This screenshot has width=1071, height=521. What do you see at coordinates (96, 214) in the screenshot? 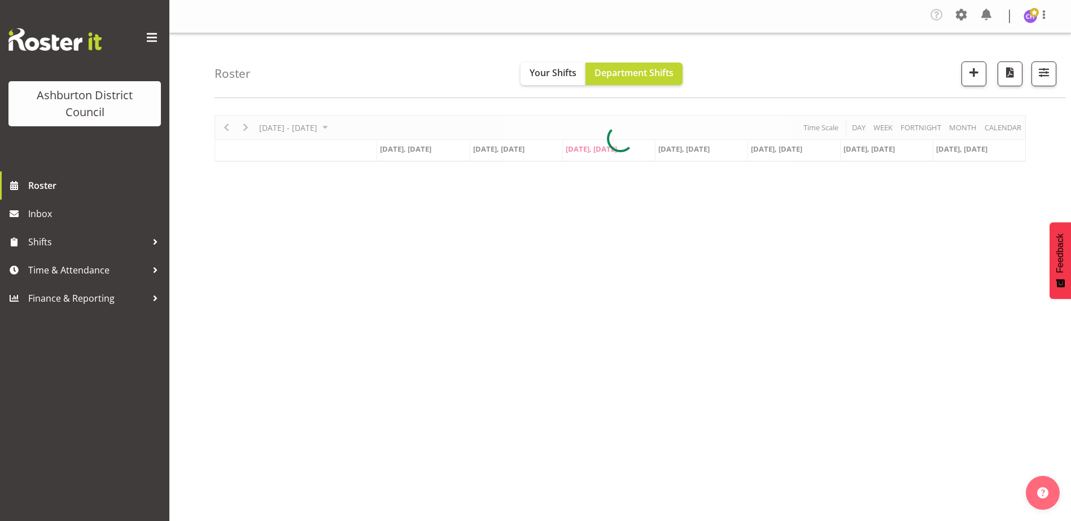
I see `span: Inbox` at bounding box center [96, 214].